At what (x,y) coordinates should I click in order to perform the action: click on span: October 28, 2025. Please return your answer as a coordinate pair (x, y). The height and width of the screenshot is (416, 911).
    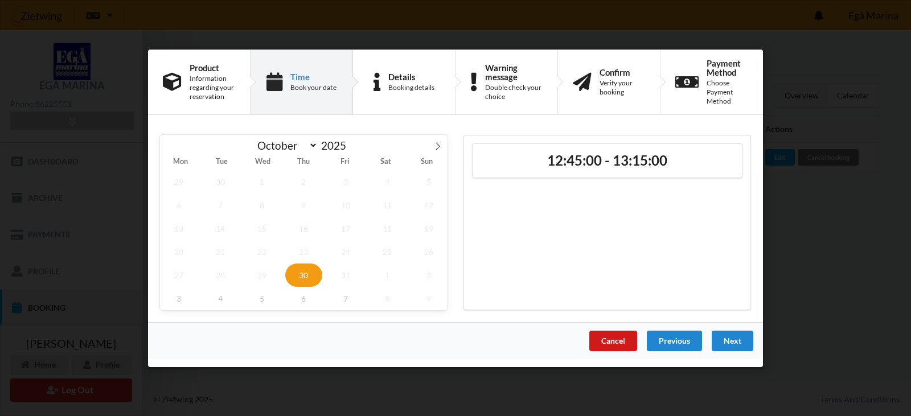
    Looking at the image, I should click on (220, 274).